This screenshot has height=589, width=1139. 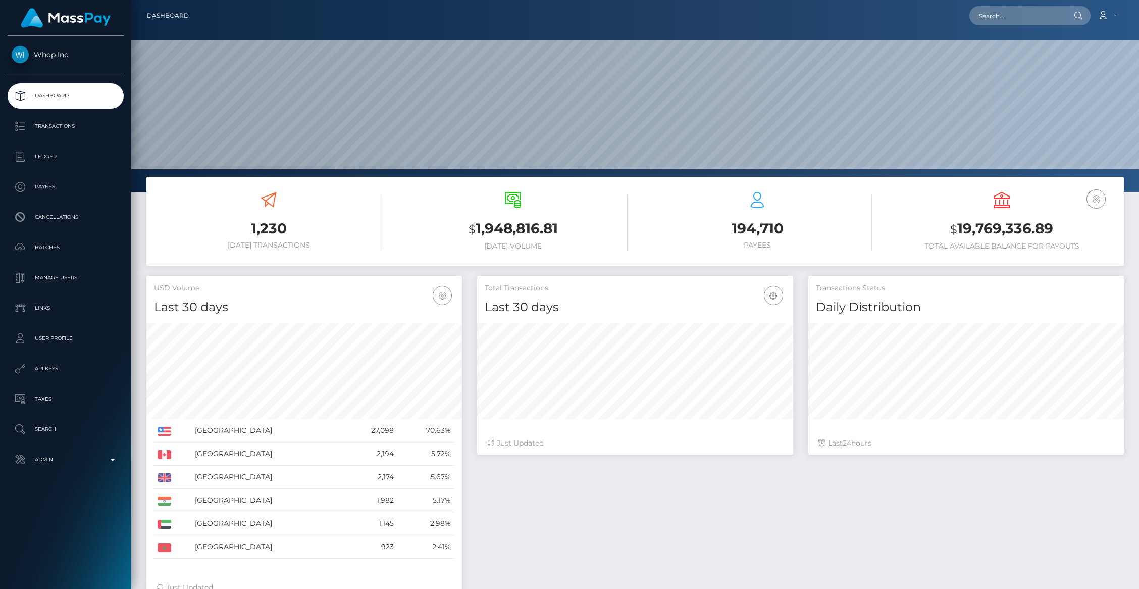 I want to click on a: Taxes, so click(x=66, y=399).